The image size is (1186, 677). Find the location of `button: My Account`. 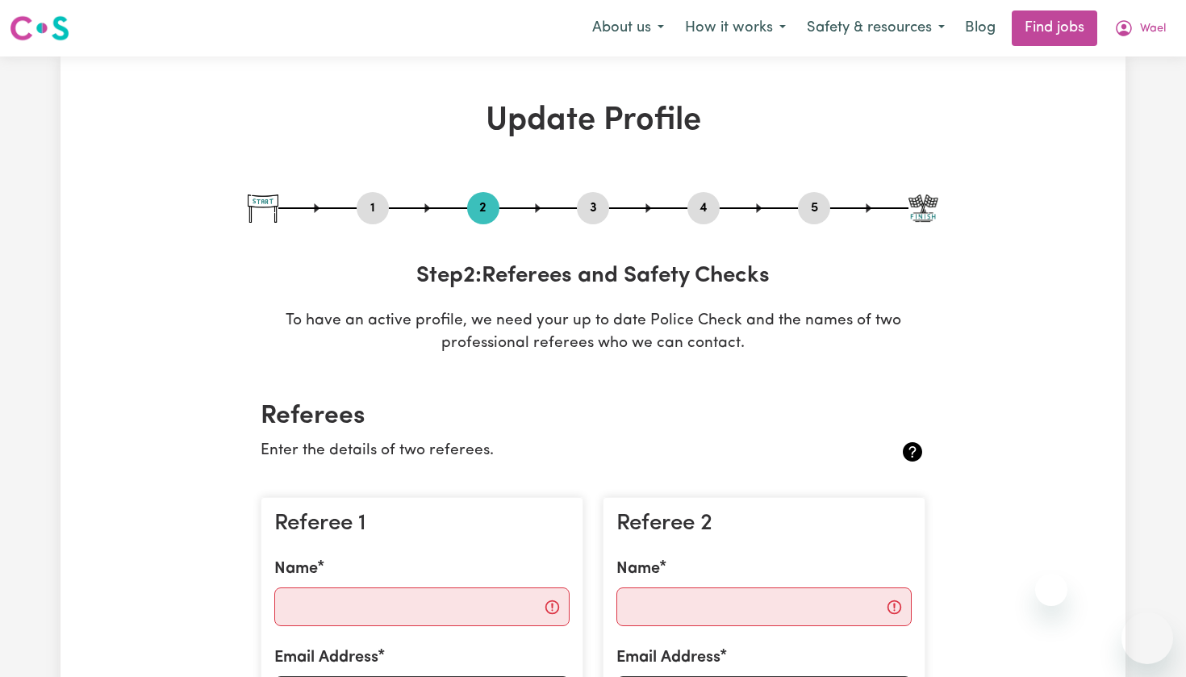

button: My Account is located at coordinates (1140, 28).